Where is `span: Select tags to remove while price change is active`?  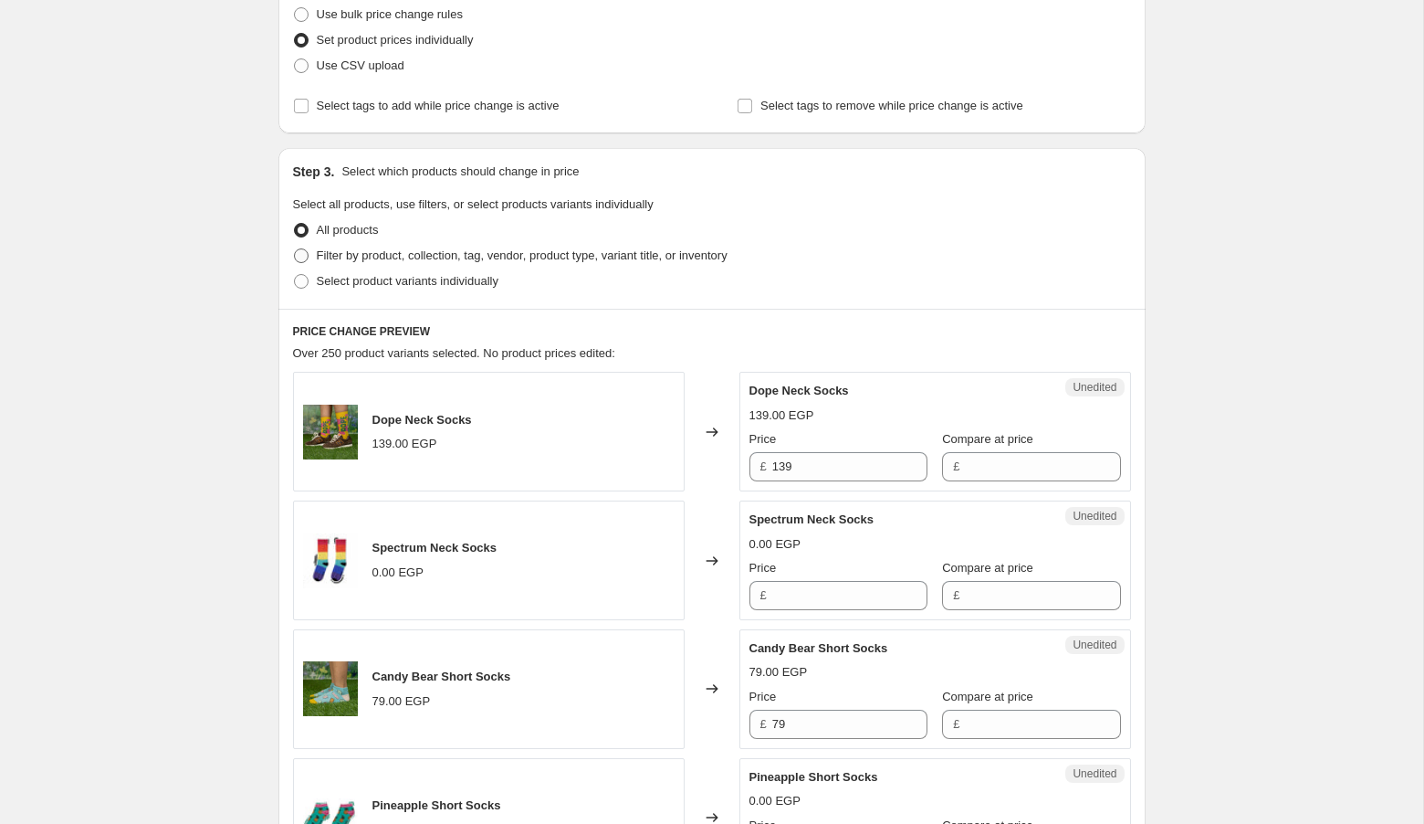
span: Select tags to remove while price change is active is located at coordinates (892, 105).